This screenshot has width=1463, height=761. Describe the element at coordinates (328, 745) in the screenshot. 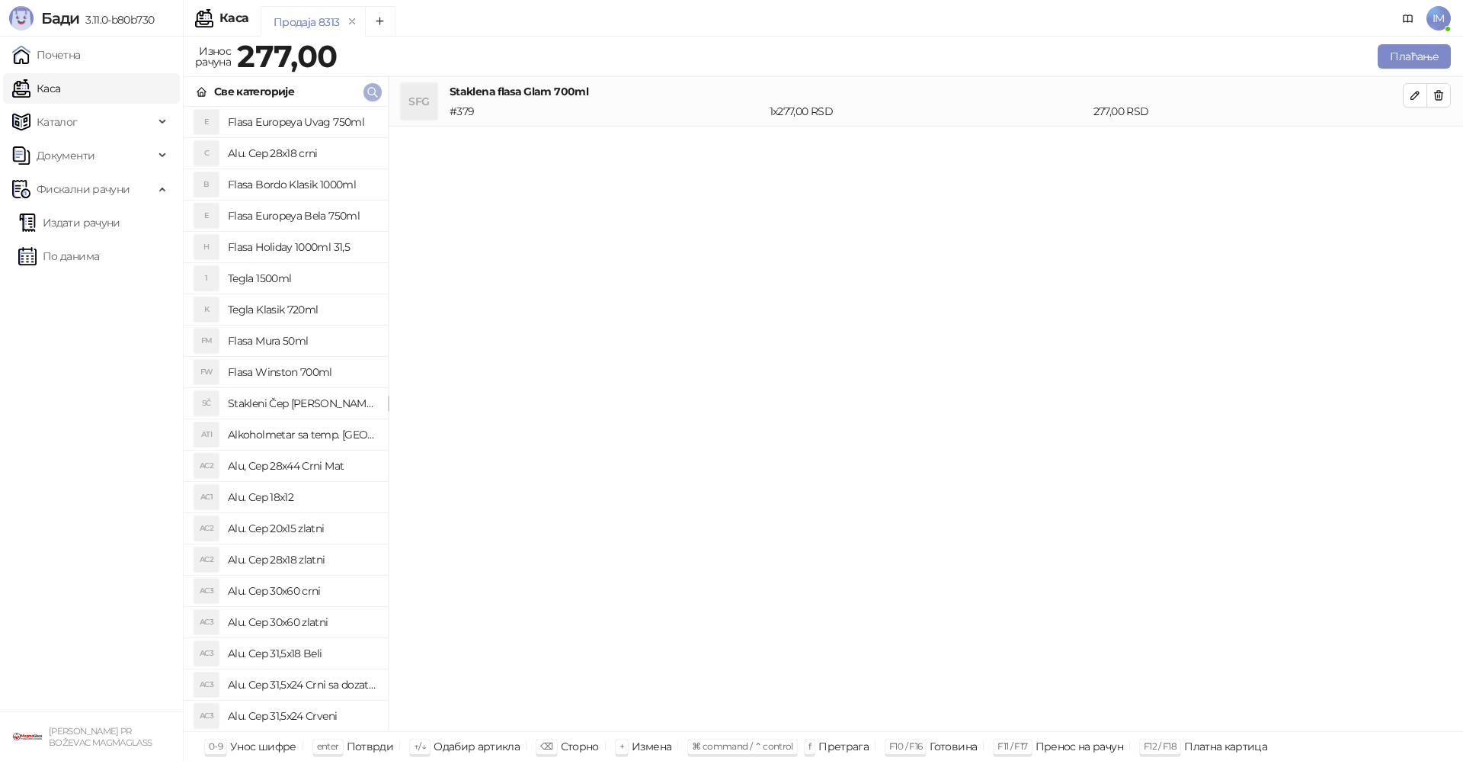

I see `span: enter` at that location.